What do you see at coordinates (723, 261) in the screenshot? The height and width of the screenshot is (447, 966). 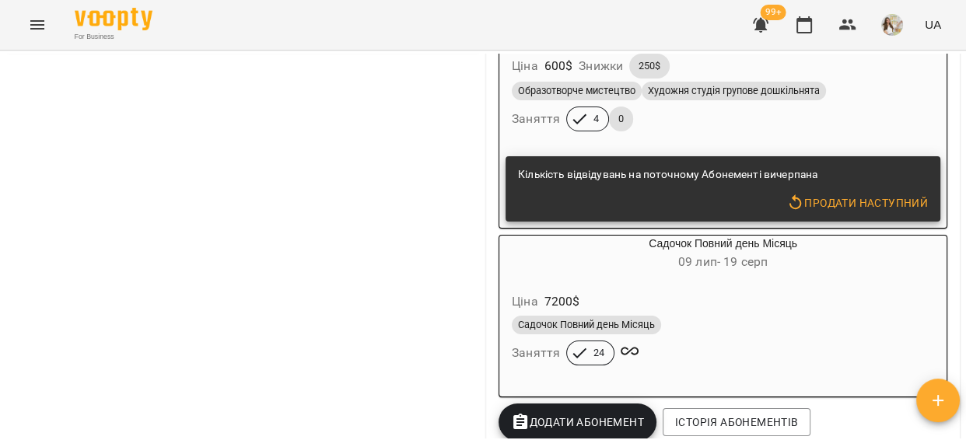 I see `span: 09 лип - 19 серп` at bounding box center [723, 261].